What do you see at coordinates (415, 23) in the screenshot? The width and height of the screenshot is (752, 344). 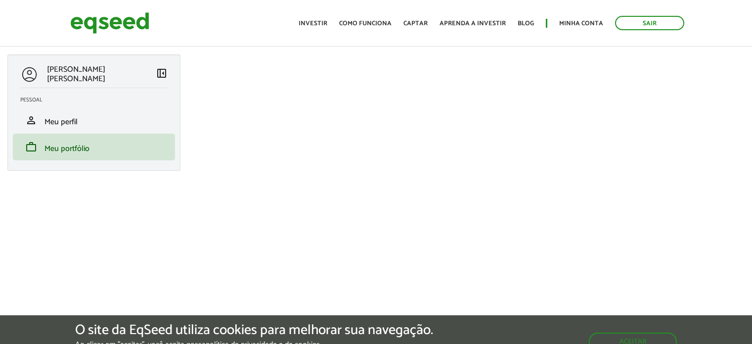 I see `a: Captar` at bounding box center [415, 23].